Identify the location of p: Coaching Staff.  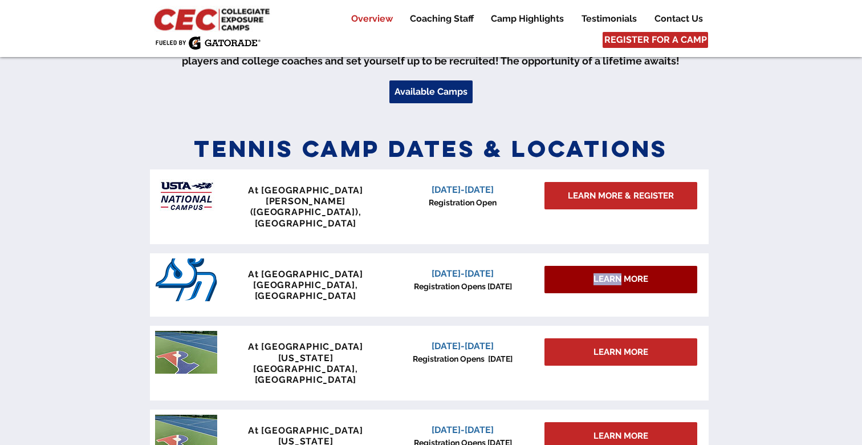
(442, 19).